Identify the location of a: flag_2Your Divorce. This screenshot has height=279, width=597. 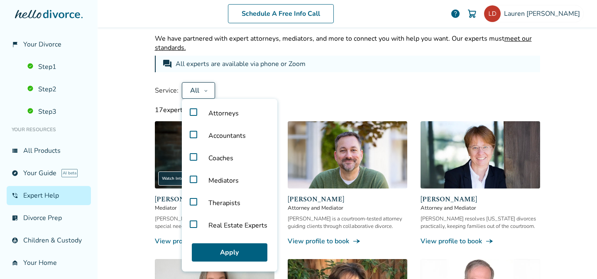
(49, 44).